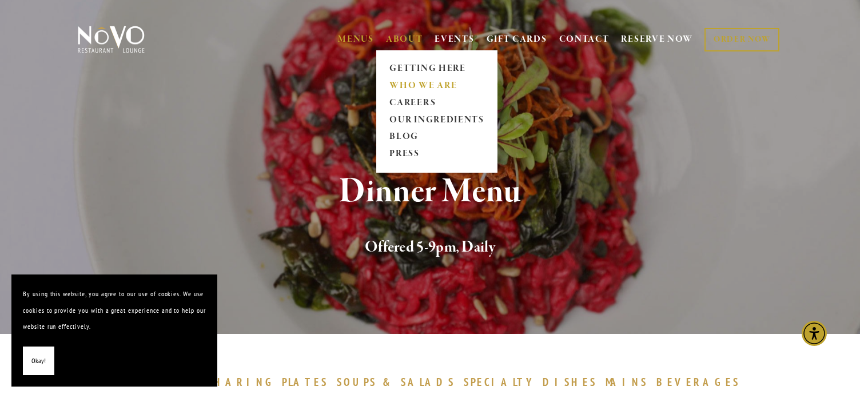  What do you see at coordinates (701, 382) in the screenshot?
I see `a: BEVERAGES` at bounding box center [701, 382].